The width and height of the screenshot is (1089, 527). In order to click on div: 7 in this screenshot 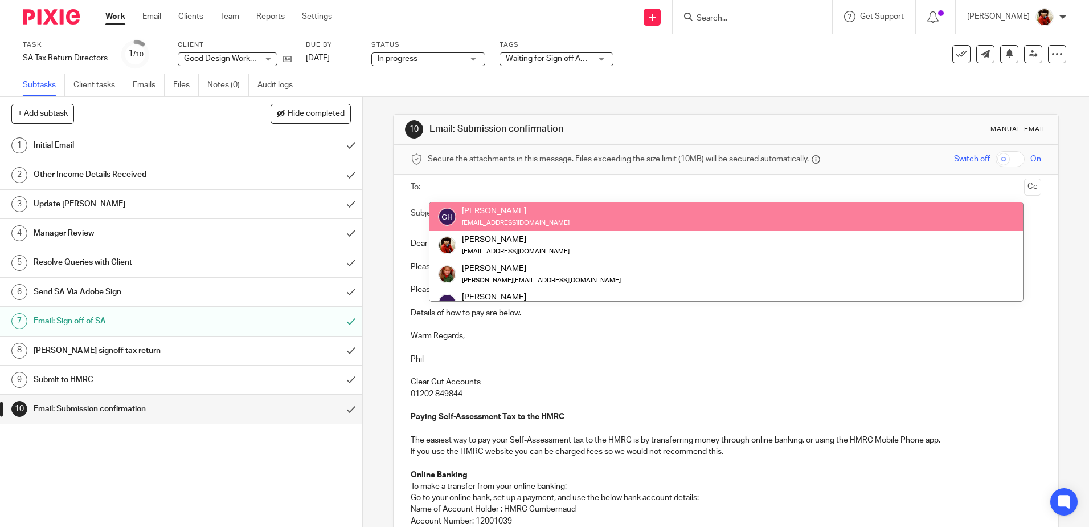, I will do `click(19, 321)`.